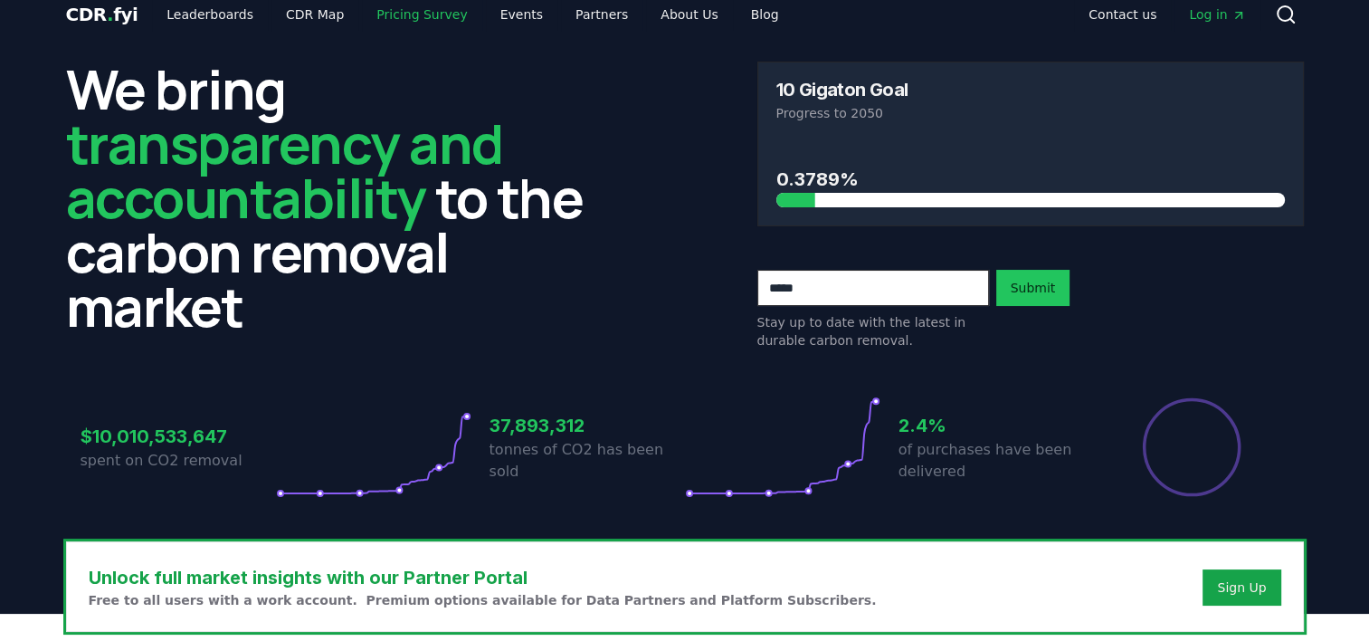 The width and height of the screenshot is (1369, 641). What do you see at coordinates (843, 90) in the screenshot?
I see `h3: 10 Gigaton Goal` at bounding box center [843, 90].